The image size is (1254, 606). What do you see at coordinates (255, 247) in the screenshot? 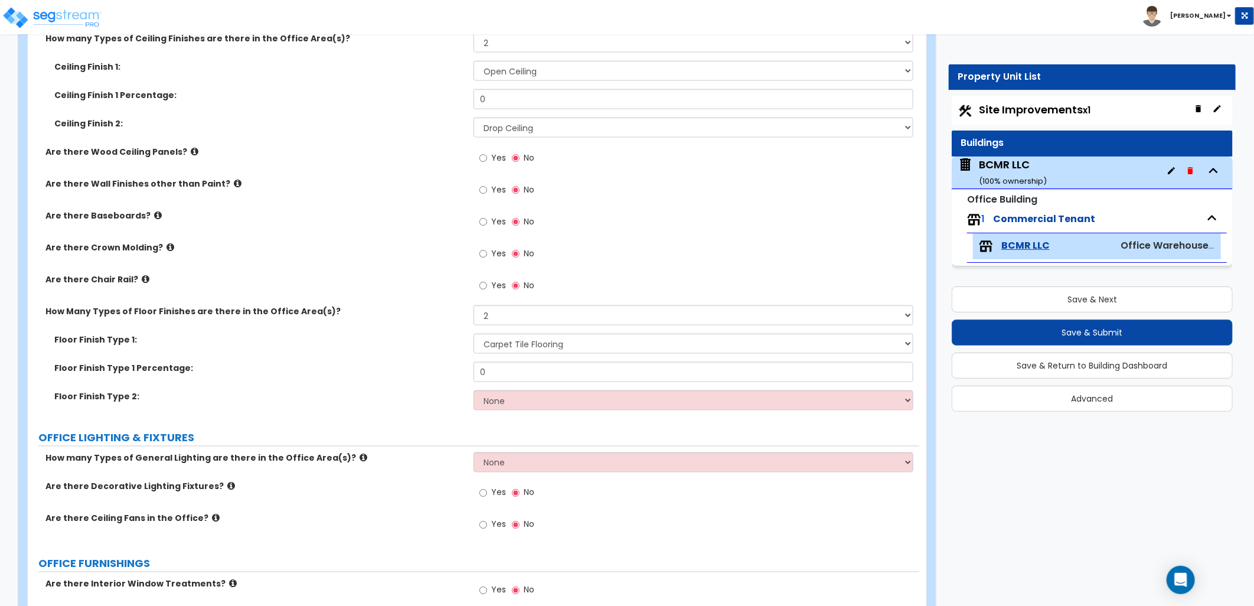
I see `label: Are there Crown Molding?` at bounding box center [255, 247].